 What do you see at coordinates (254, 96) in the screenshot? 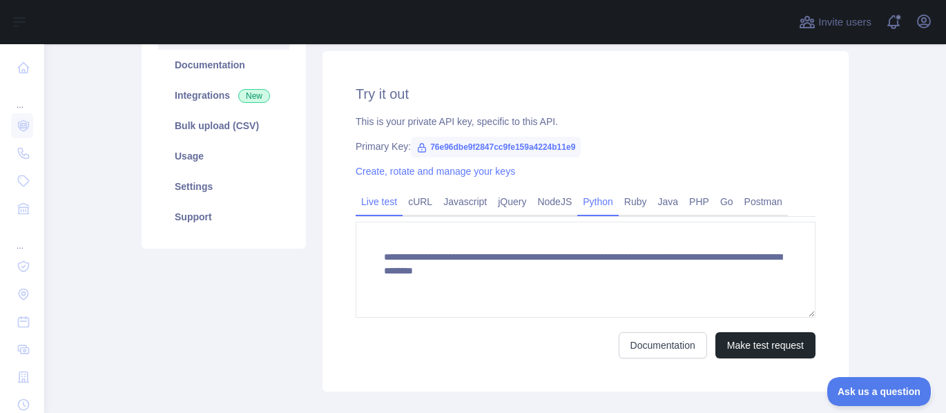
I see `span: New` at bounding box center [254, 96].